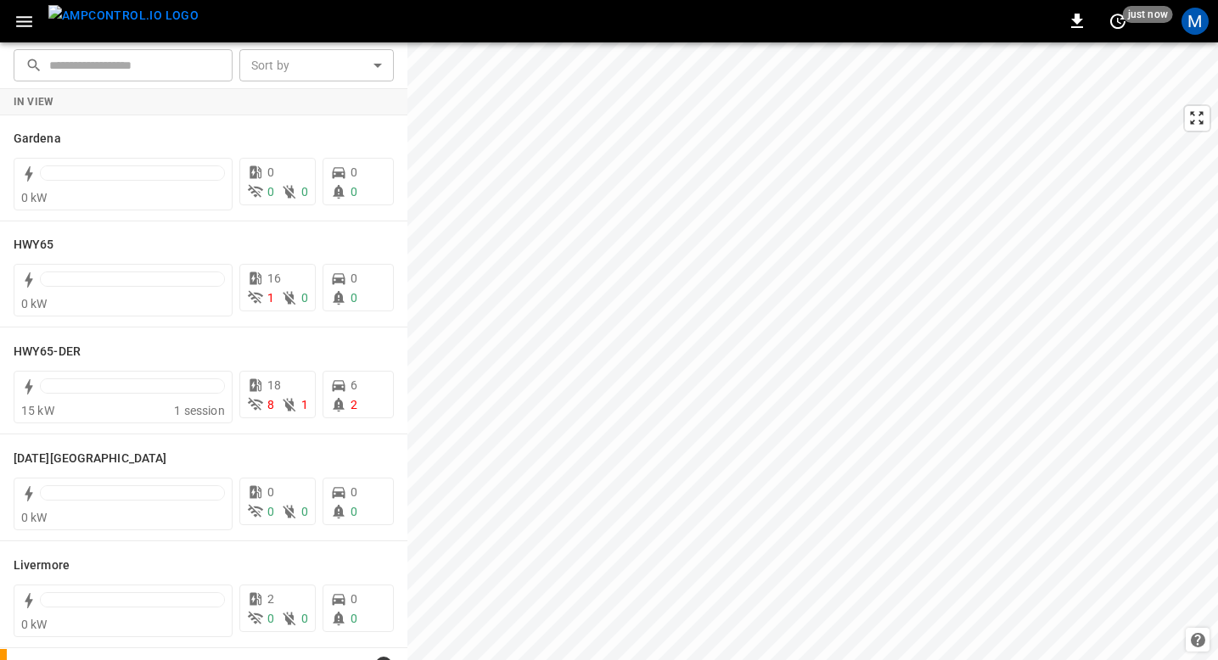  What do you see at coordinates (1147, 14) in the screenshot?
I see `span: just now` at bounding box center [1147, 14].